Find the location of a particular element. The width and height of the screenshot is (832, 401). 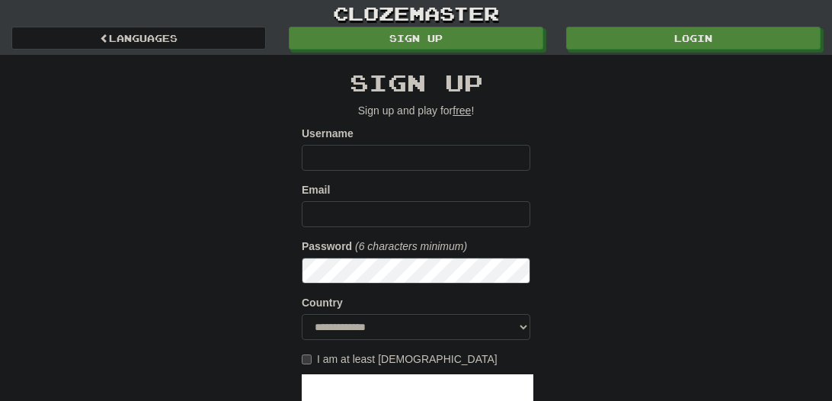

label: Email is located at coordinates (315, 190).